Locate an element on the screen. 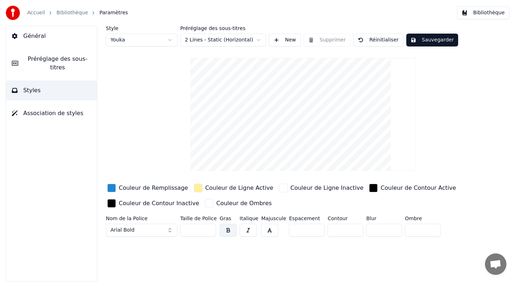 This screenshot has height=282, width=515. label: Gras is located at coordinates (228, 219).